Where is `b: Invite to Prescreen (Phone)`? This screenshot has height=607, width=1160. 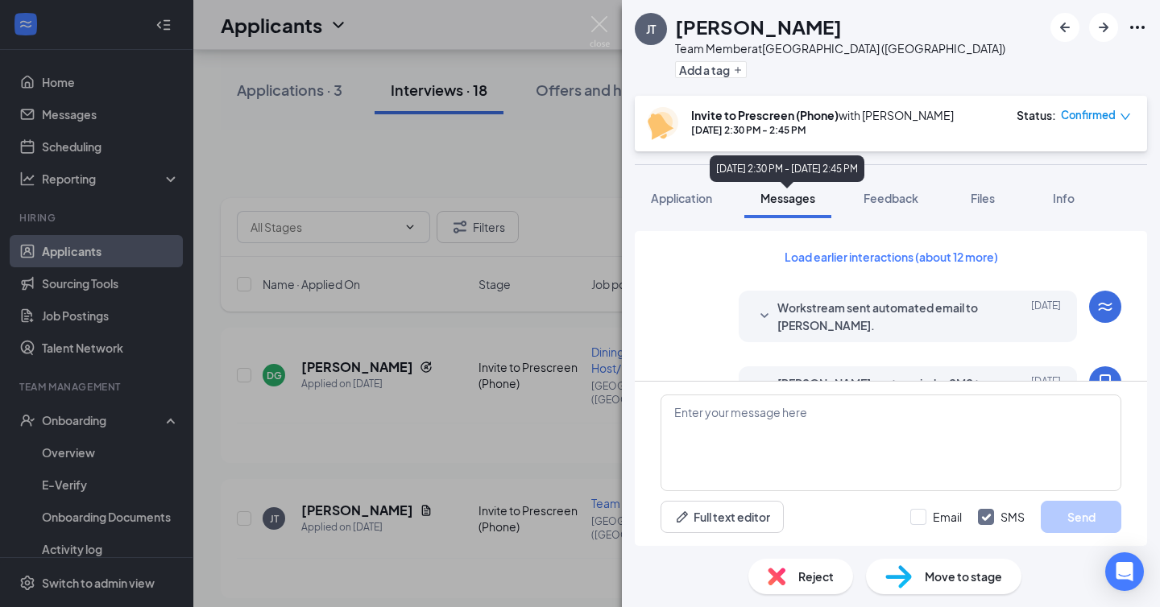
b: Invite to Prescreen (Phone) is located at coordinates (764, 115).